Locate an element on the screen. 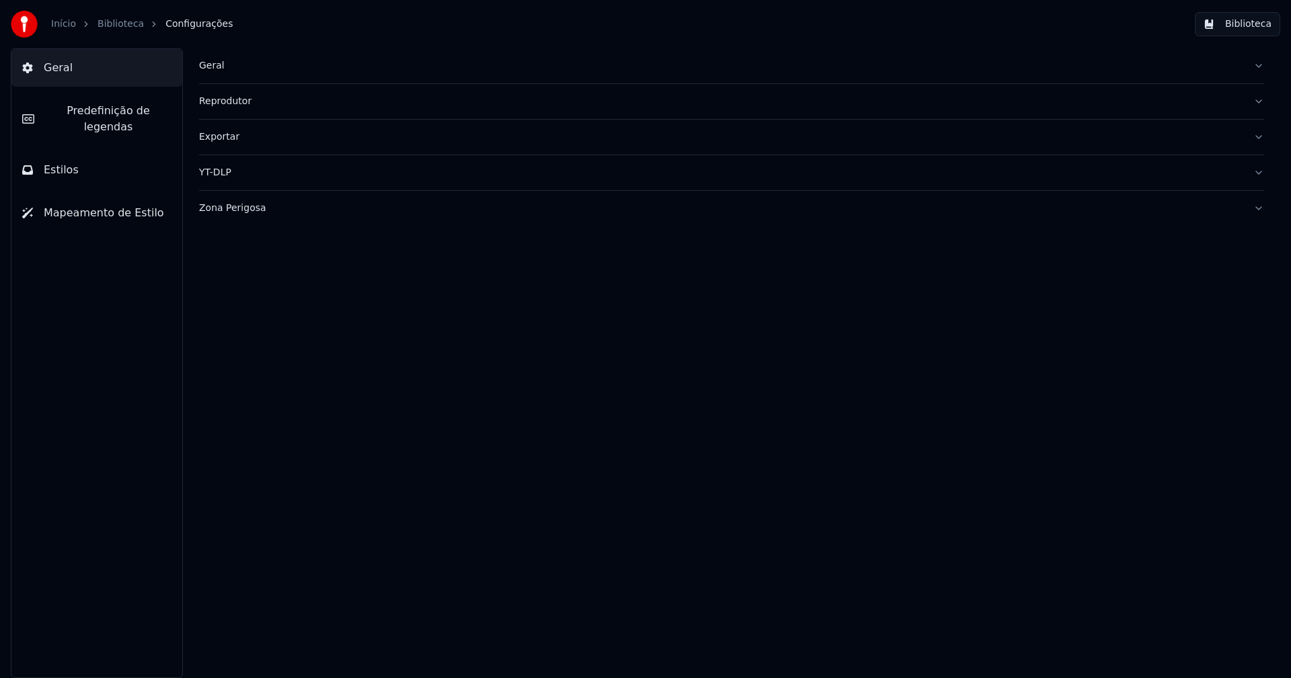 This screenshot has height=678, width=1291. button: Predefinição de legendas is located at coordinates (97, 119).